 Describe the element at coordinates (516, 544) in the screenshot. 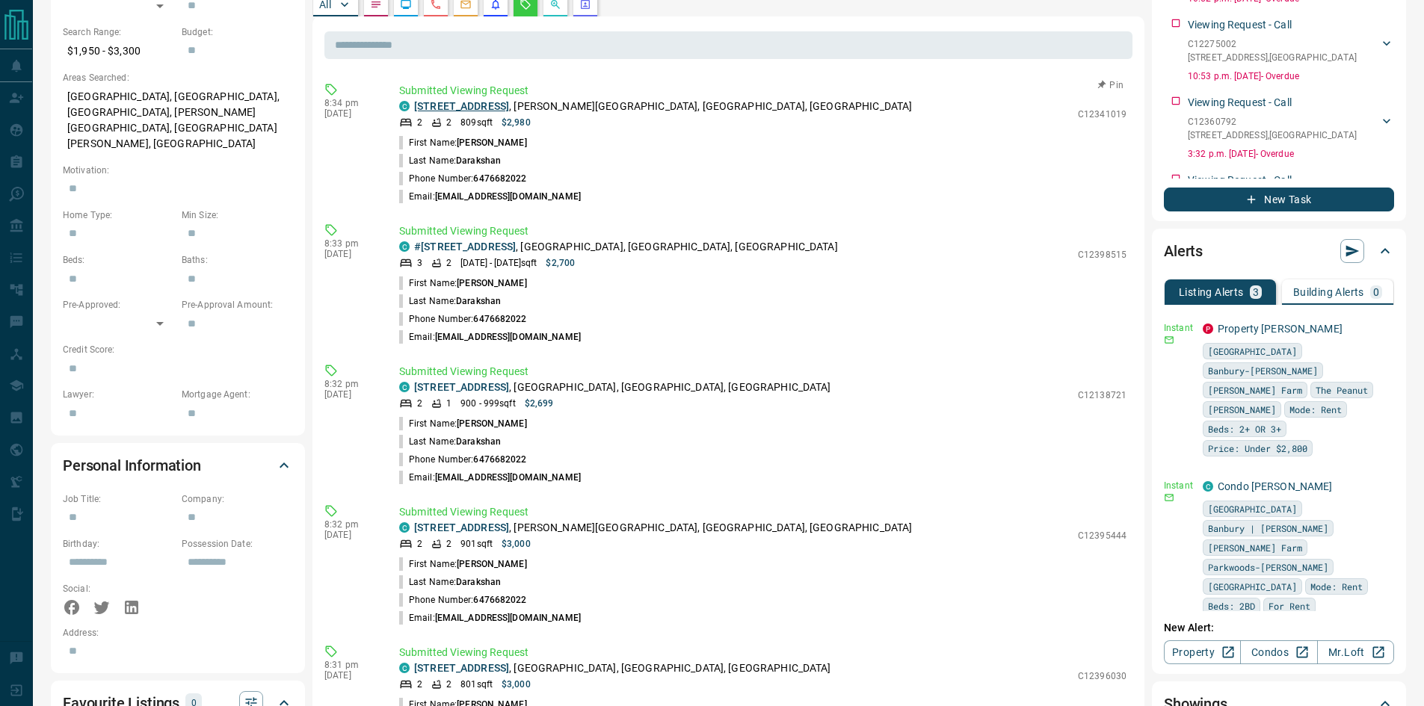

I see `p: $3,000` at that location.